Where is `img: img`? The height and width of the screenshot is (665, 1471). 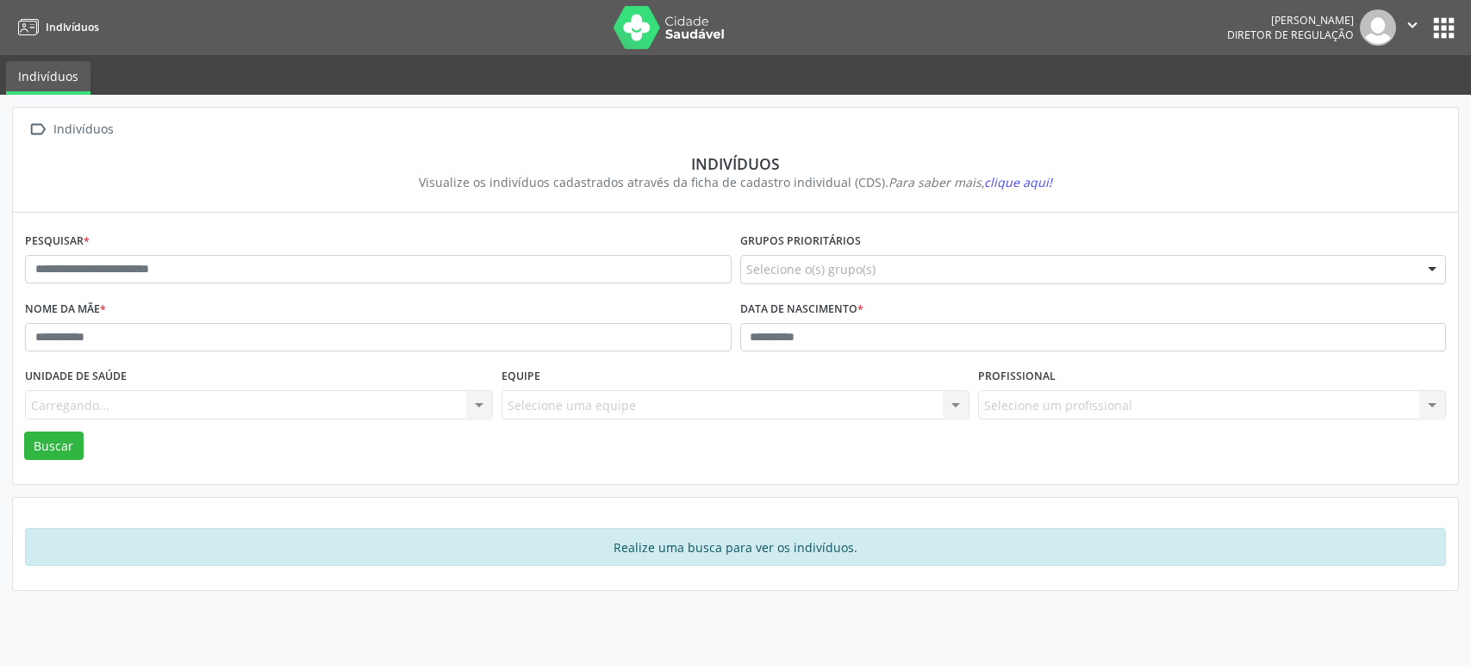 img: img is located at coordinates (1378, 28).